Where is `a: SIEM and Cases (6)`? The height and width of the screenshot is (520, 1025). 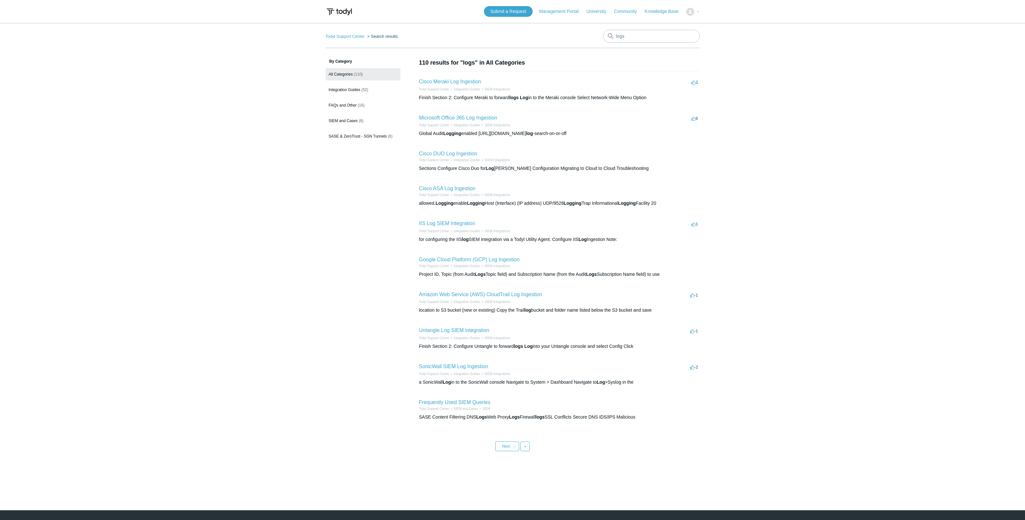
a: SIEM and Cases (6) is located at coordinates (363, 121).